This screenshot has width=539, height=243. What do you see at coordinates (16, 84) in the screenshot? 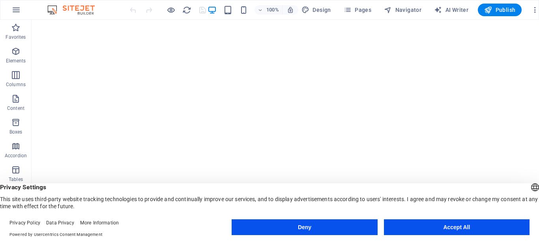
I see `p: Columns` at bounding box center [16, 84].